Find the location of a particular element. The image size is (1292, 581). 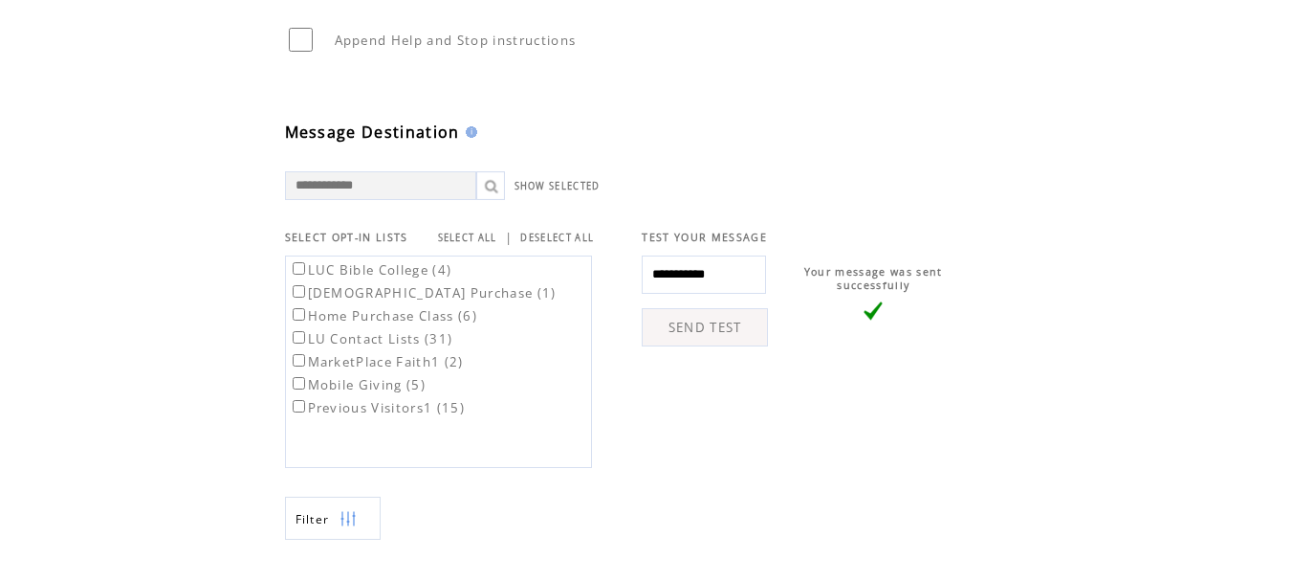

label: LU Contact Lists (31) is located at coordinates (371, 339).